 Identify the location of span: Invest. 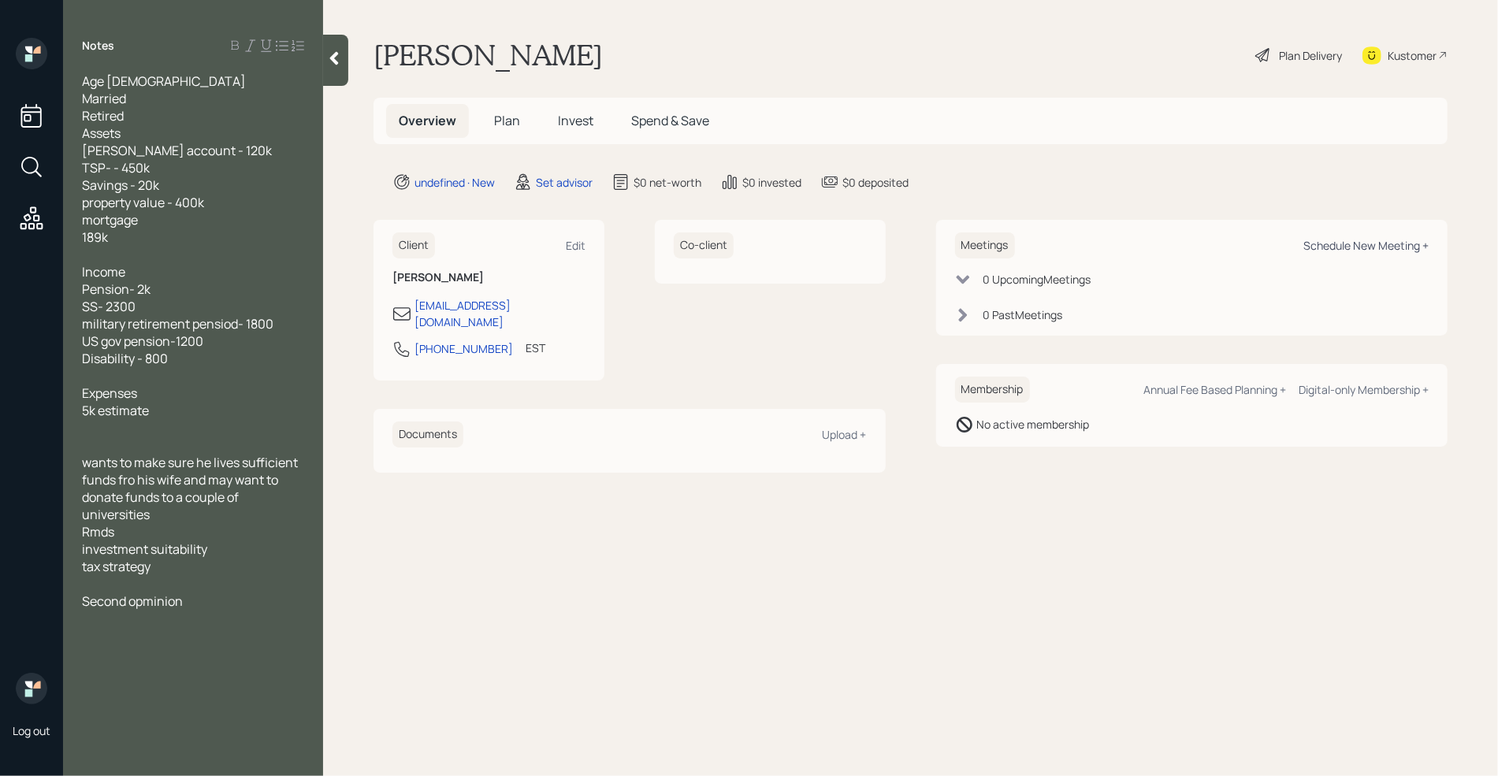
(575, 121).